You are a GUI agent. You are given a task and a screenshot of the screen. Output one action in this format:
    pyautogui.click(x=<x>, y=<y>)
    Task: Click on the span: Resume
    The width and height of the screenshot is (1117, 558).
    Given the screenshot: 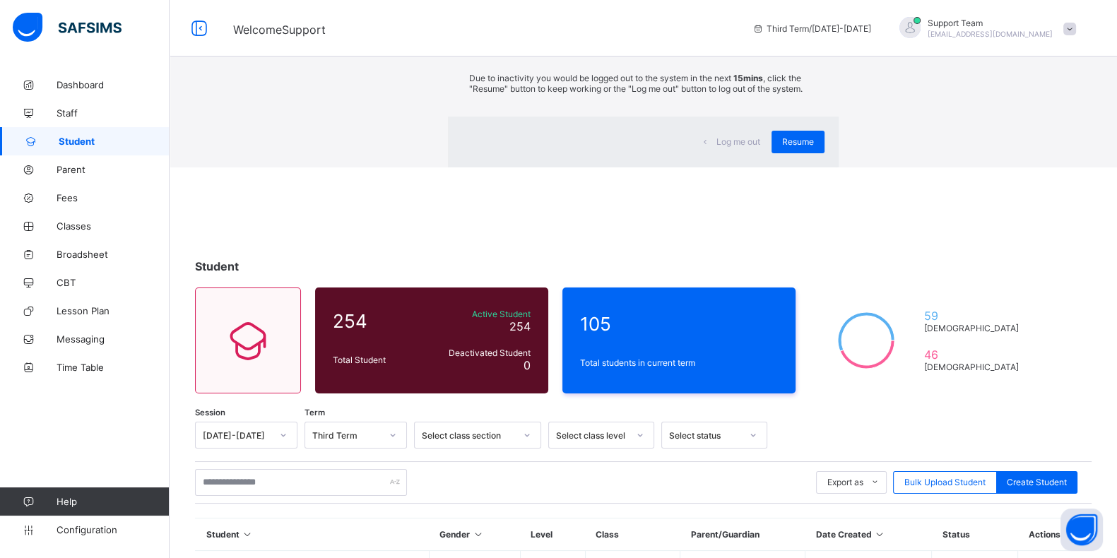 What is the action you would take?
    pyautogui.click(x=798, y=141)
    